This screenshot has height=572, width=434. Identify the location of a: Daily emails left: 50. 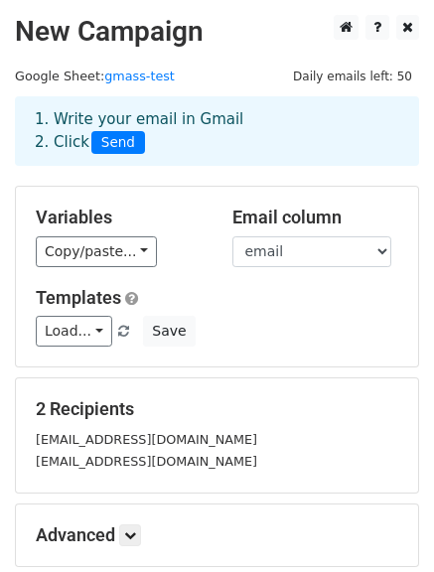
(353, 75).